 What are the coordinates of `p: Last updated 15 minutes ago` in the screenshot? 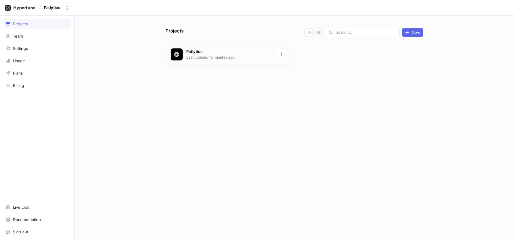 It's located at (230, 58).